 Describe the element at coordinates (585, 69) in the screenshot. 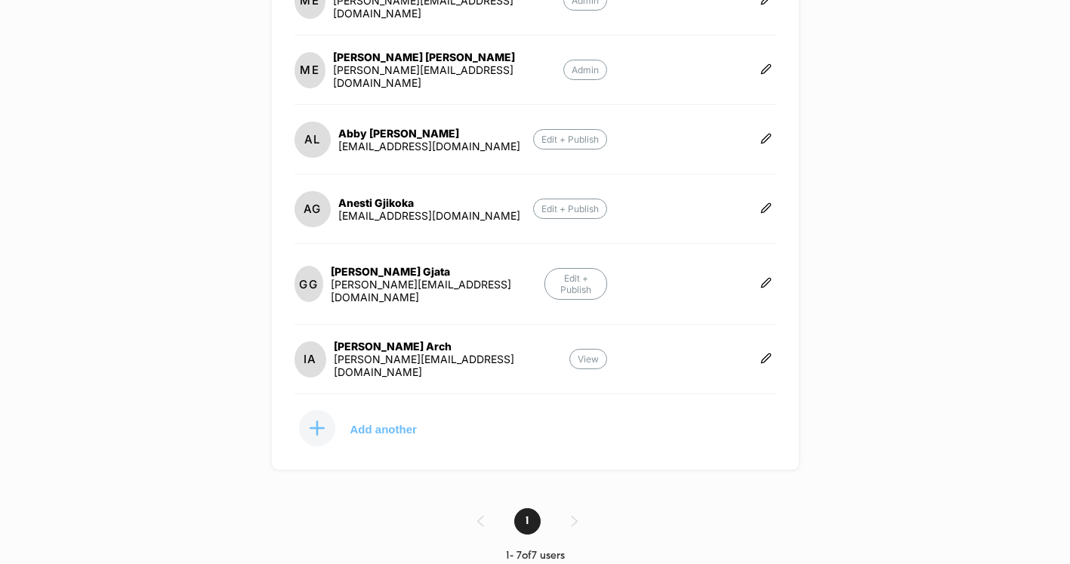

I see `p: Admin` at that location.